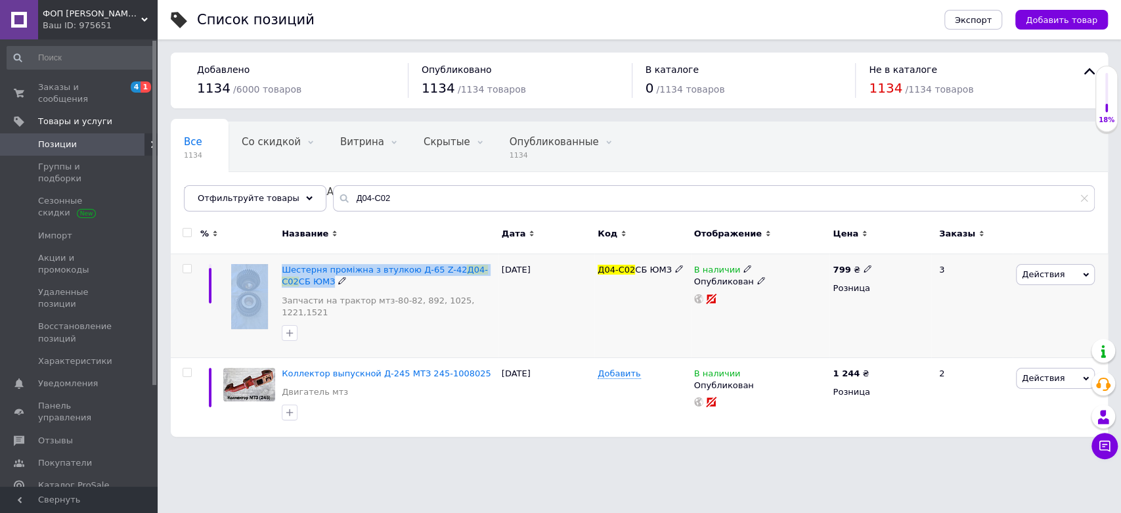 The width and height of the screenshot is (1121, 513). What do you see at coordinates (255, 20) in the screenshot?
I see `div: Список позиций` at bounding box center [255, 20].